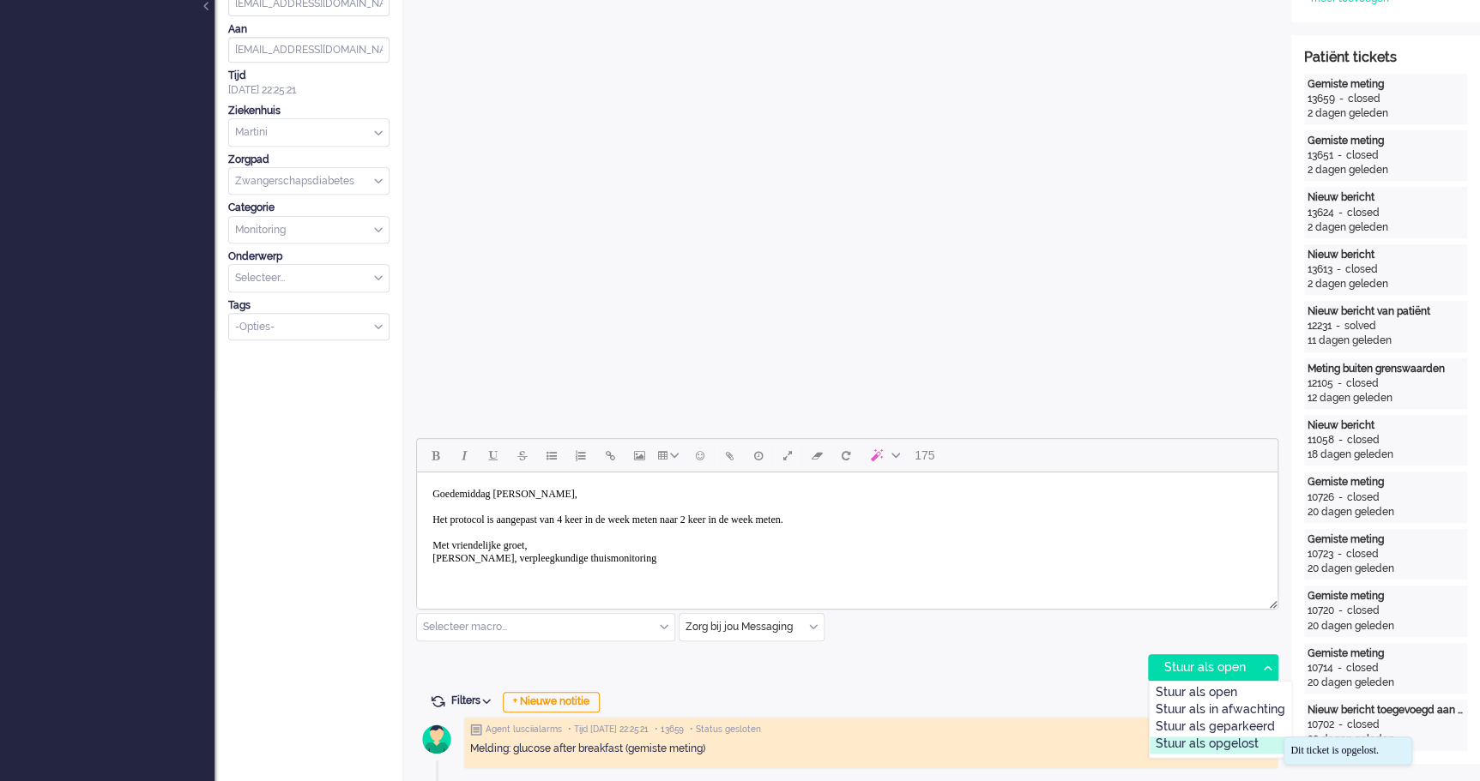 The image size is (1480, 781). Describe the element at coordinates (309, 75) in the screenshot. I see `div: Tijd` at that location.